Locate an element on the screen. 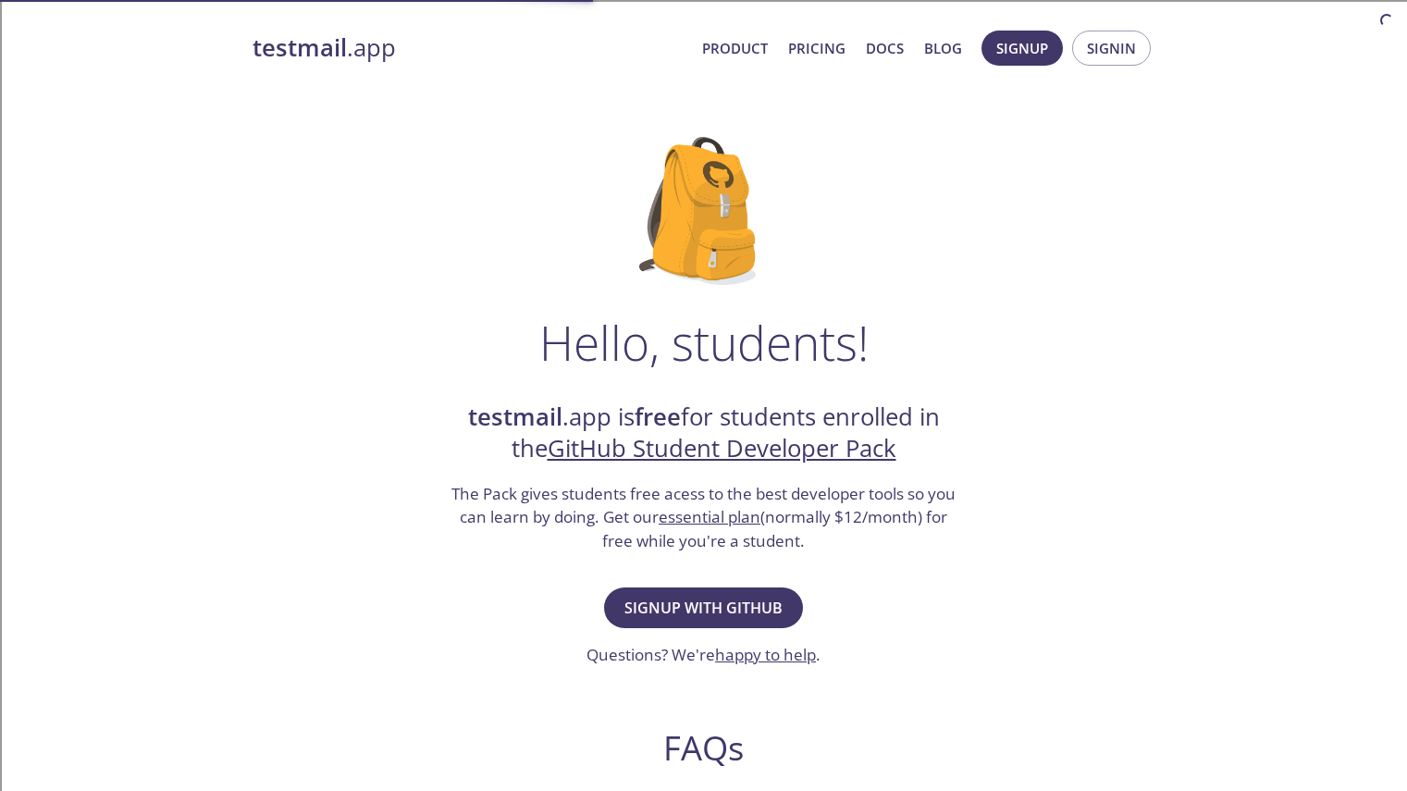 This screenshot has width=1407, height=791. a: Pricing is located at coordinates (817, 48).